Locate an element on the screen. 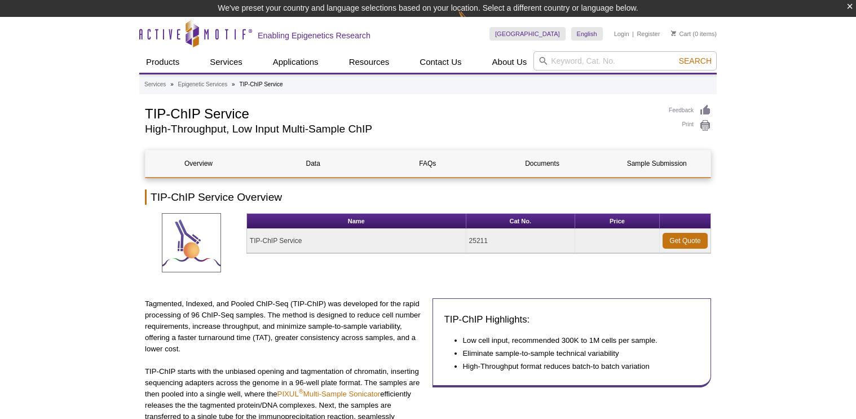  a: Sample Submission is located at coordinates (657, 164).